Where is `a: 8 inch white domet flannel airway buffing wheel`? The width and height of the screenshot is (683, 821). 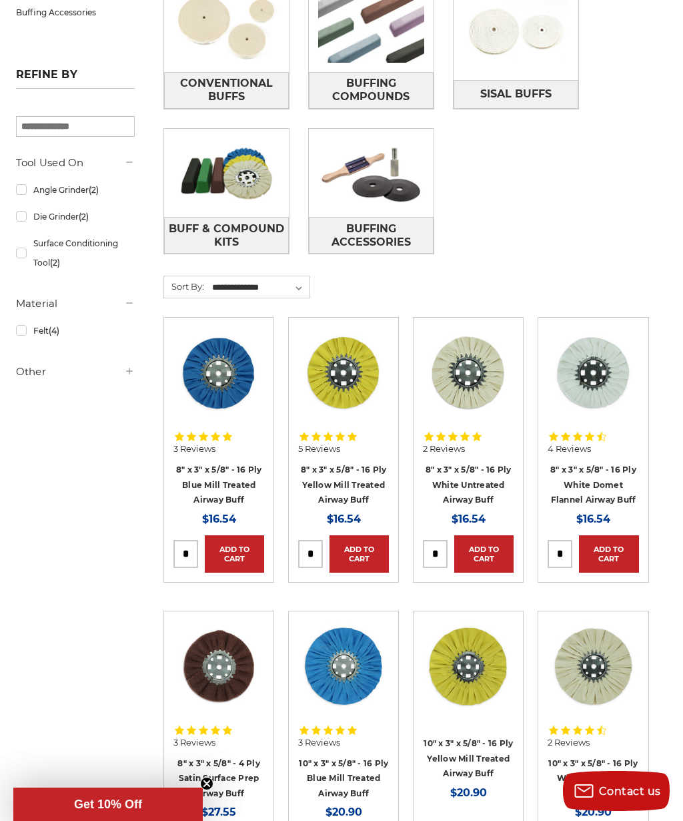 a: 8 inch white domet flannel airway buffing wheel is located at coordinates (593, 372).